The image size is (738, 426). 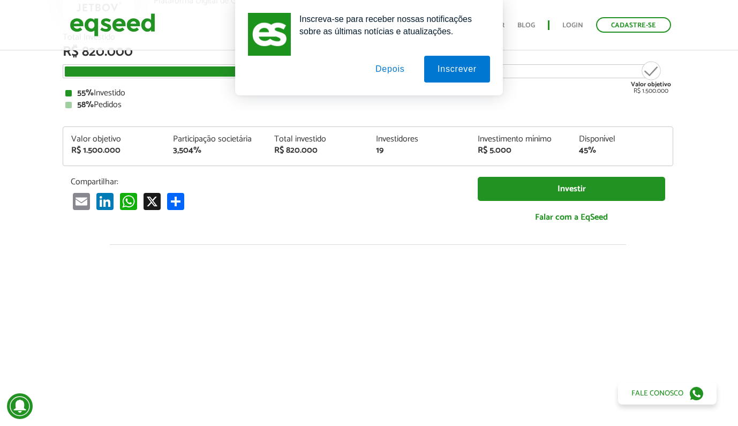 What do you see at coordinates (105, 201) in the screenshot?
I see `a: LinkedIn` at bounding box center [105, 201].